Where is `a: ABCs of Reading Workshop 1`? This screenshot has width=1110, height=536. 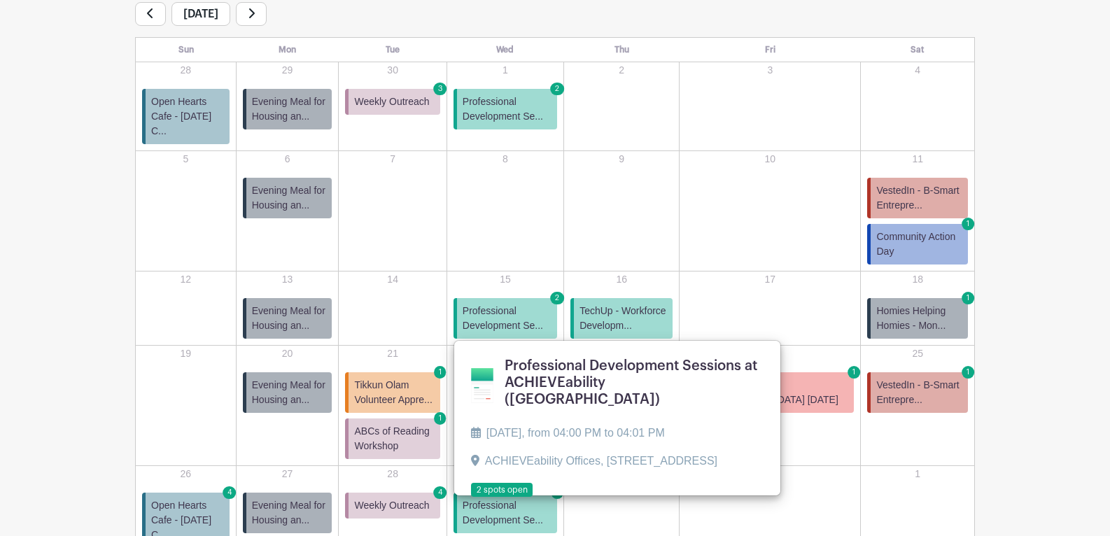 a: ABCs of Reading Workshop 1 is located at coordinates (392, 439).